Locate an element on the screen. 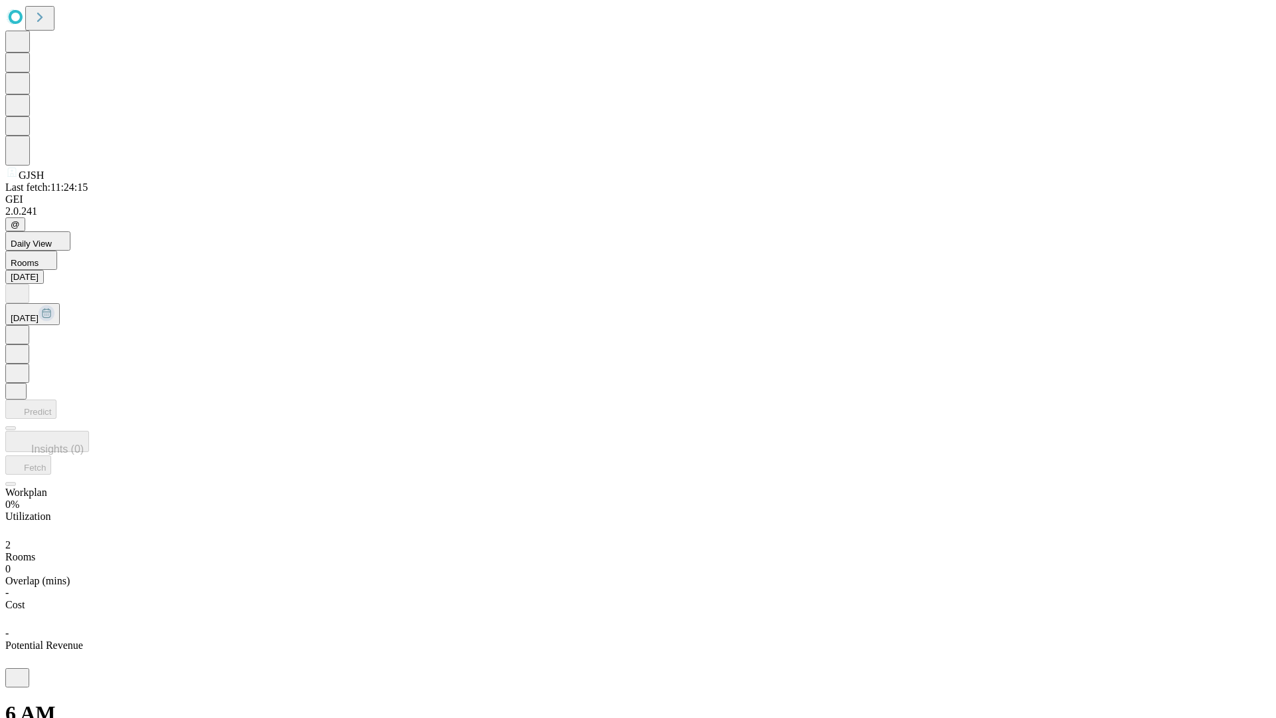 The image size is (1276, 718). span: Insights (0) is located at coordinates (57, 449).